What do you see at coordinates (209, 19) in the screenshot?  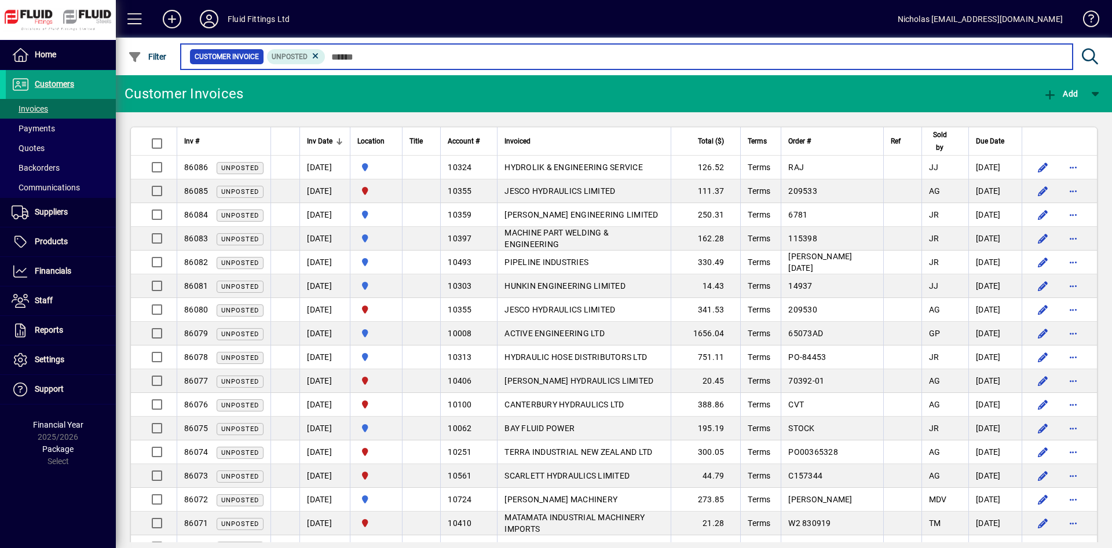 I see `button: Profile` at bounding box center [209, 19].